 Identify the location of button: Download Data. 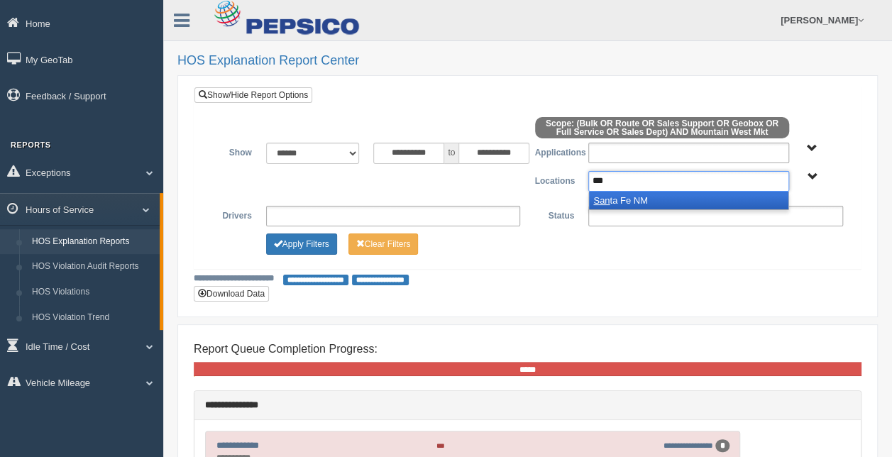
(231, 294).